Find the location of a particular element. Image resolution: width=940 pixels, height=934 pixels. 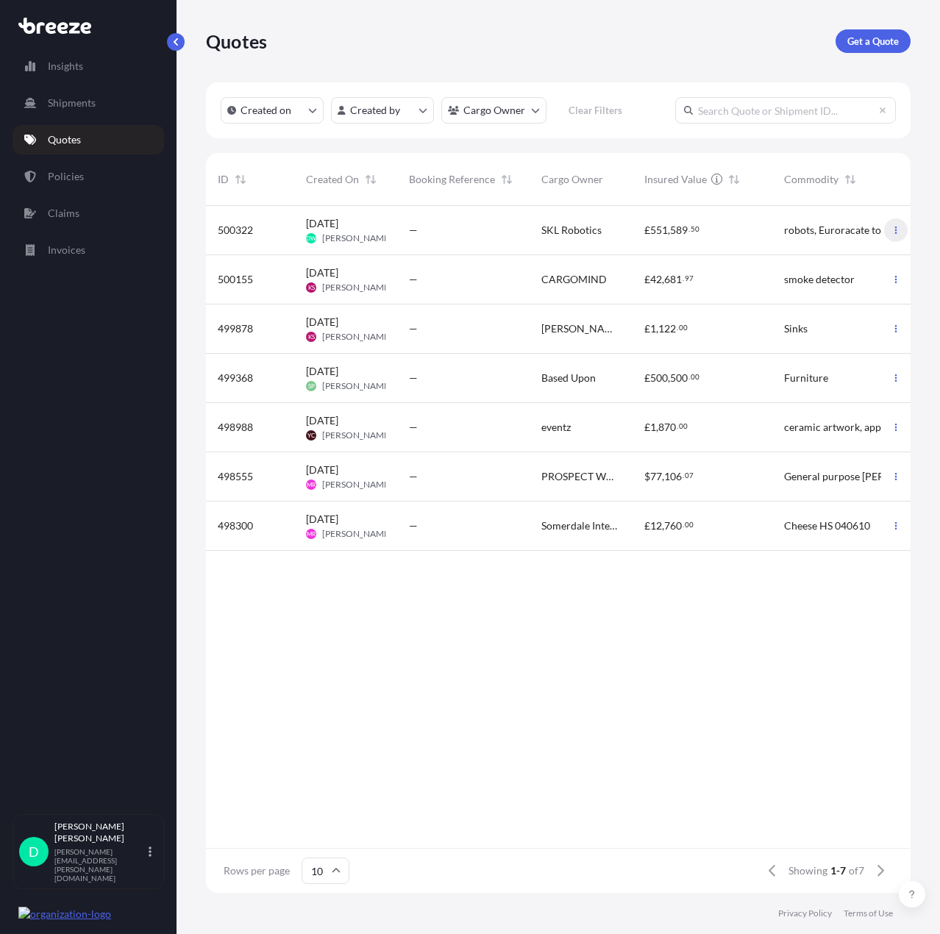

span: 551 is located at coordinates (659, 230).